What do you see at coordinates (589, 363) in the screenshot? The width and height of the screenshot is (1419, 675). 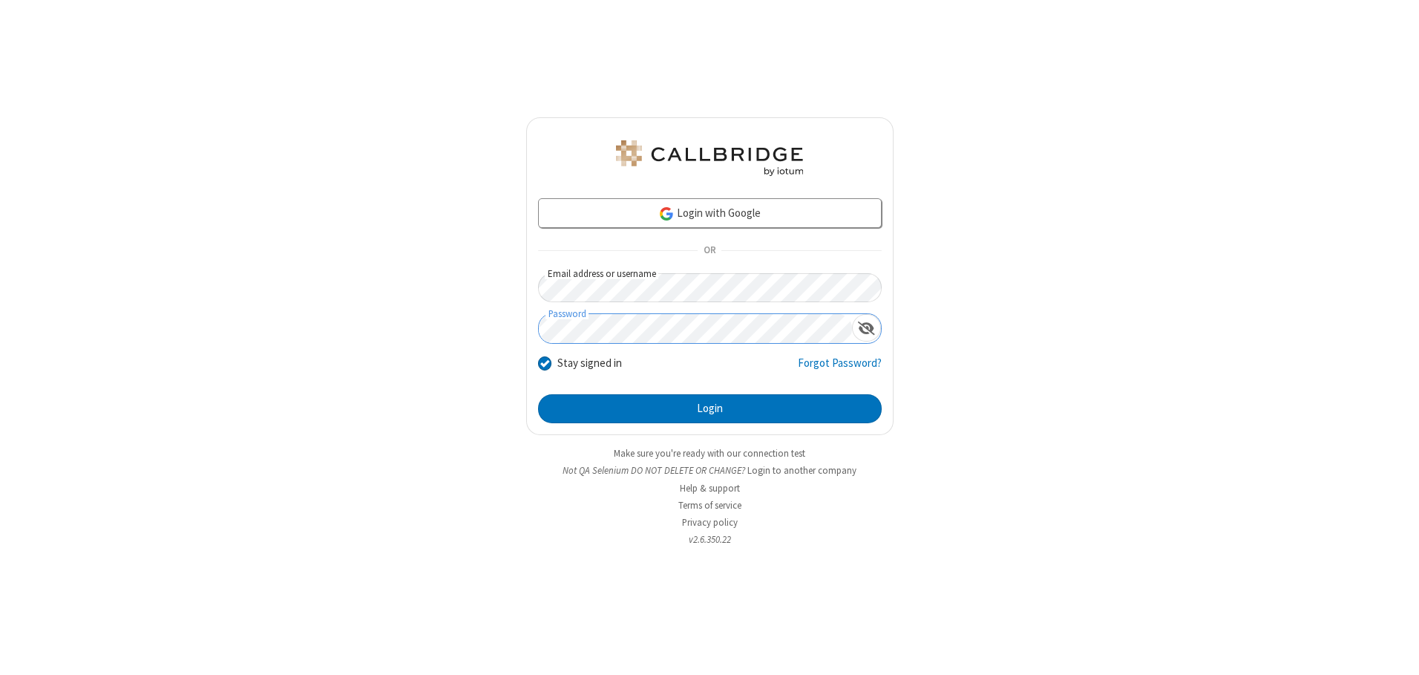 I see `label: Stay signed in` at bounding box center [589, 363].